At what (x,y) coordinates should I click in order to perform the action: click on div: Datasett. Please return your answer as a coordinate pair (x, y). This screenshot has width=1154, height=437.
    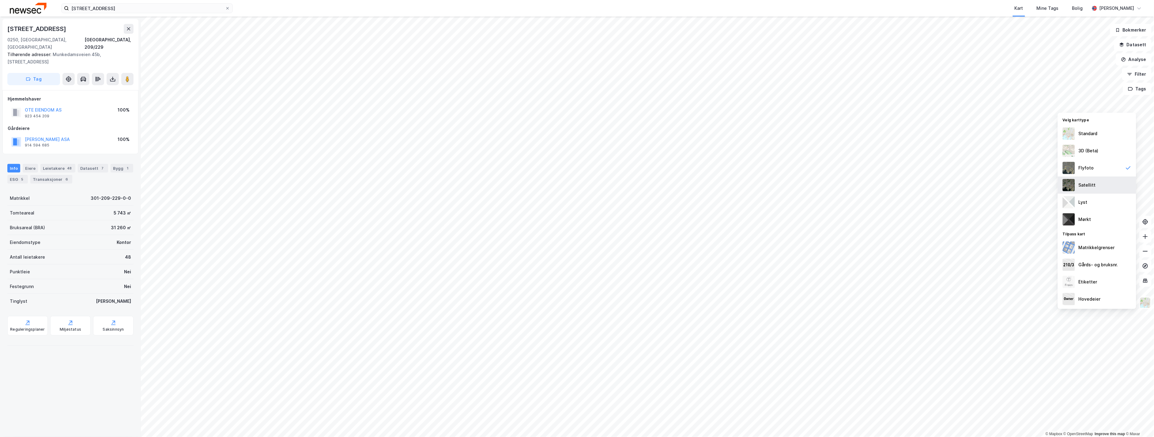
    Looking at the image, I should click on (93, 168).